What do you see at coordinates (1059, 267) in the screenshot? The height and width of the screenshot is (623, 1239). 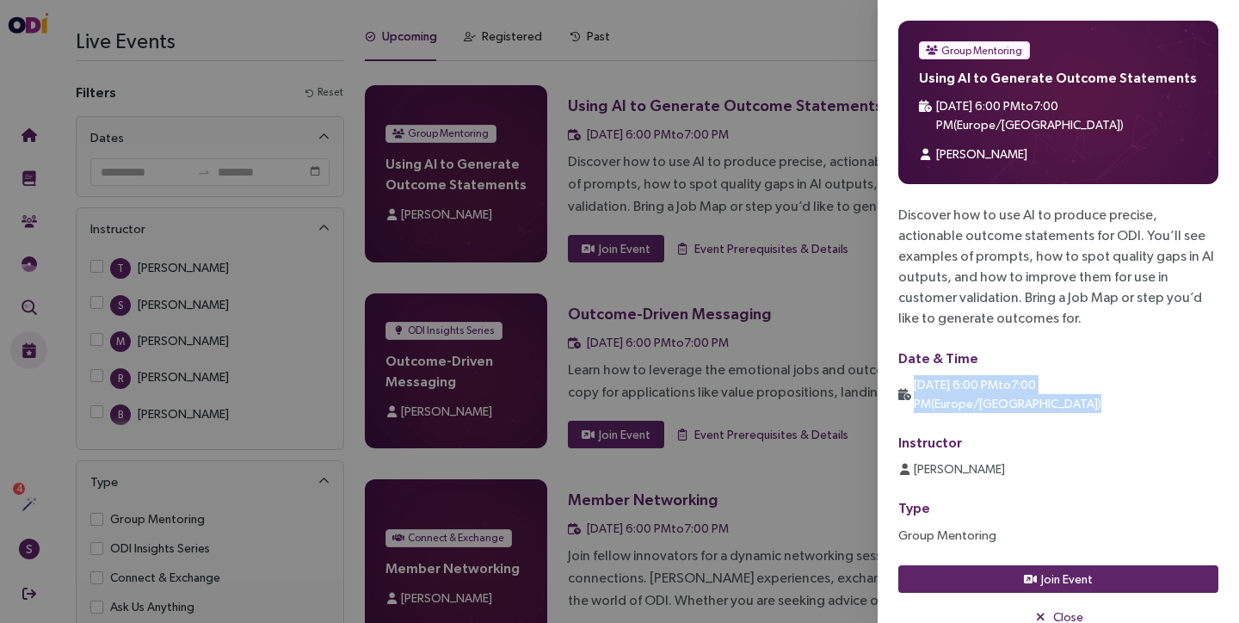 I see `div: Discover how to use AI to produce precise, actionable outcome statements for ODI. You’ll see exam...` at bounding box center [1059, 267].